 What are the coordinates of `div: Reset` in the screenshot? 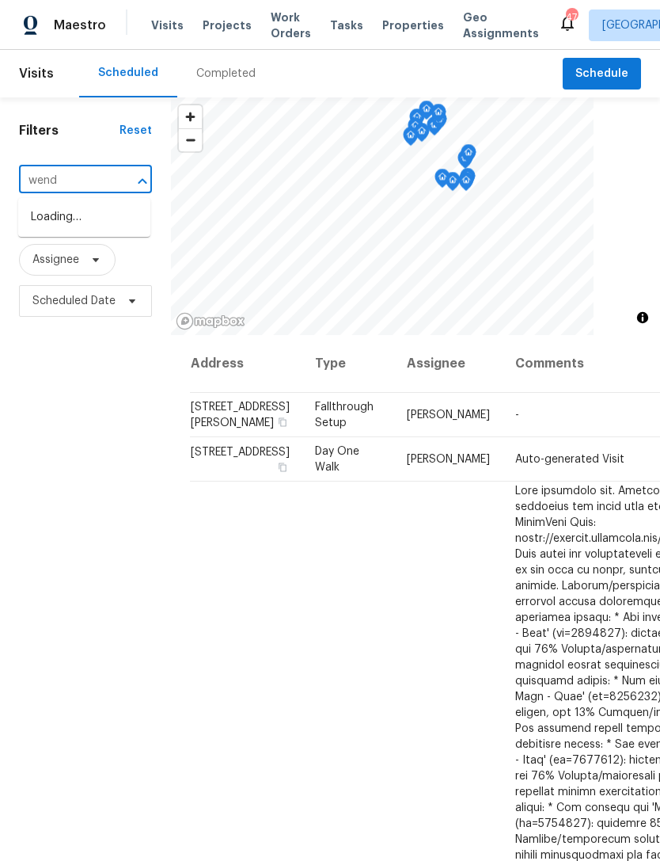 It's located at (135, 131).